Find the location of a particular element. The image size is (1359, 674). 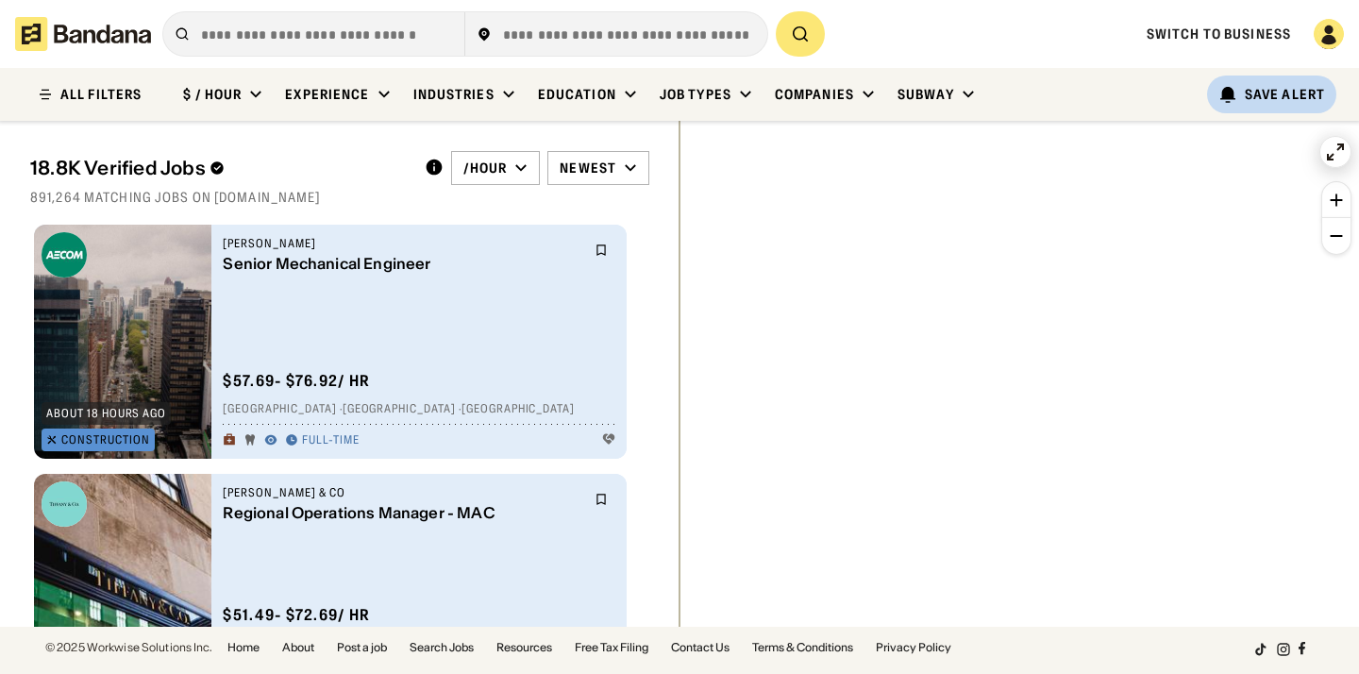

div: Construction is located at coordinates (106, 440).